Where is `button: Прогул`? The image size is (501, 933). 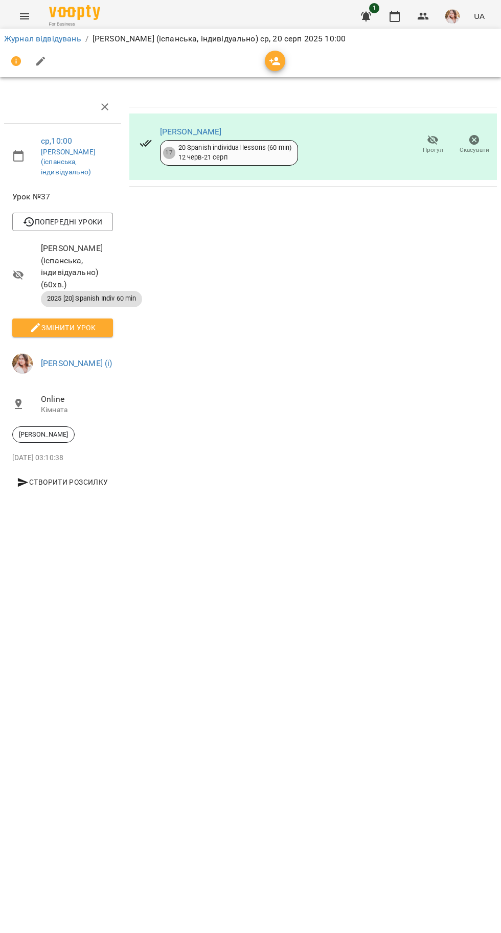
button: Прогул is located at coordinates (433, 145).